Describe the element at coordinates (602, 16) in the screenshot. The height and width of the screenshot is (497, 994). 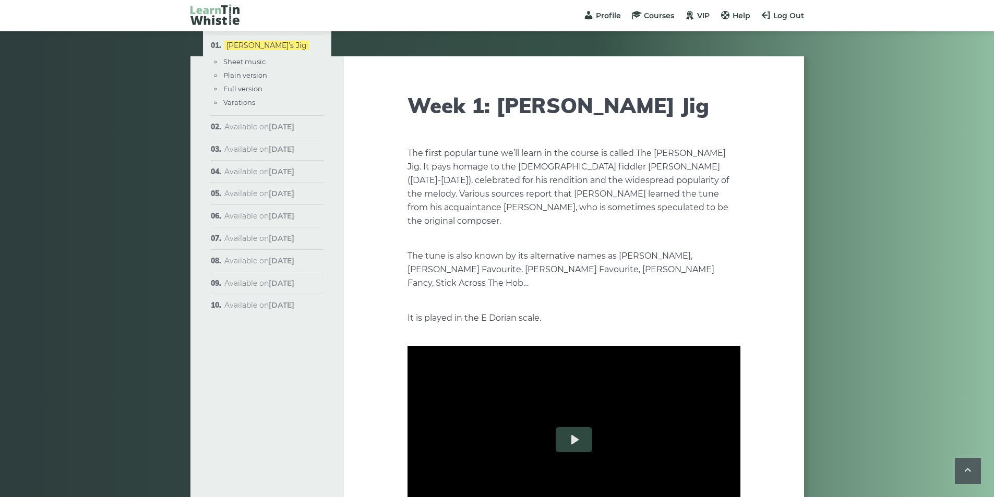
I see `a: Profile` at that location.